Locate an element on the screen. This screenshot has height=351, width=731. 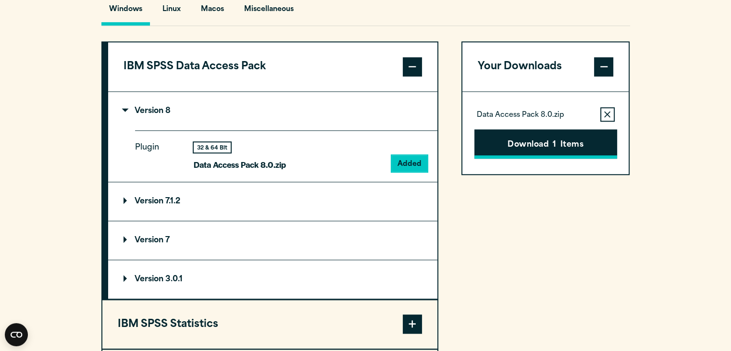
button: Open CMP widget is located at coordinates (16, 334).